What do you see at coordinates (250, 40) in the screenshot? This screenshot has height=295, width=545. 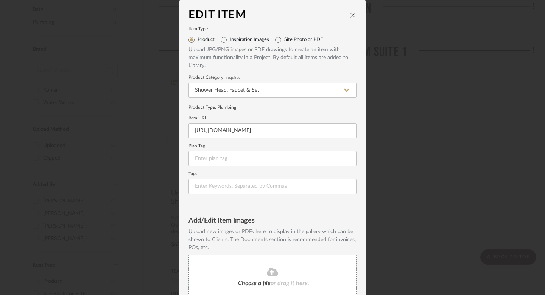 I see `label: Inspiration Images` at bounding box center [250, 40].